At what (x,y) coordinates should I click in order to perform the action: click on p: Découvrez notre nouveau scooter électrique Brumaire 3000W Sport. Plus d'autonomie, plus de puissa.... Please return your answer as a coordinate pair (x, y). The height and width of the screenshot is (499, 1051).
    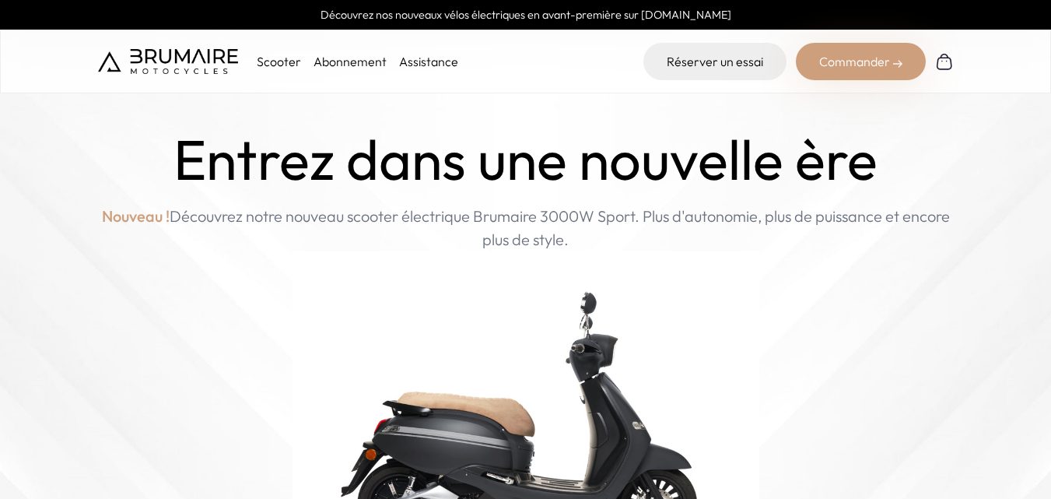
    Looking at the image, I should click on (526, 228).